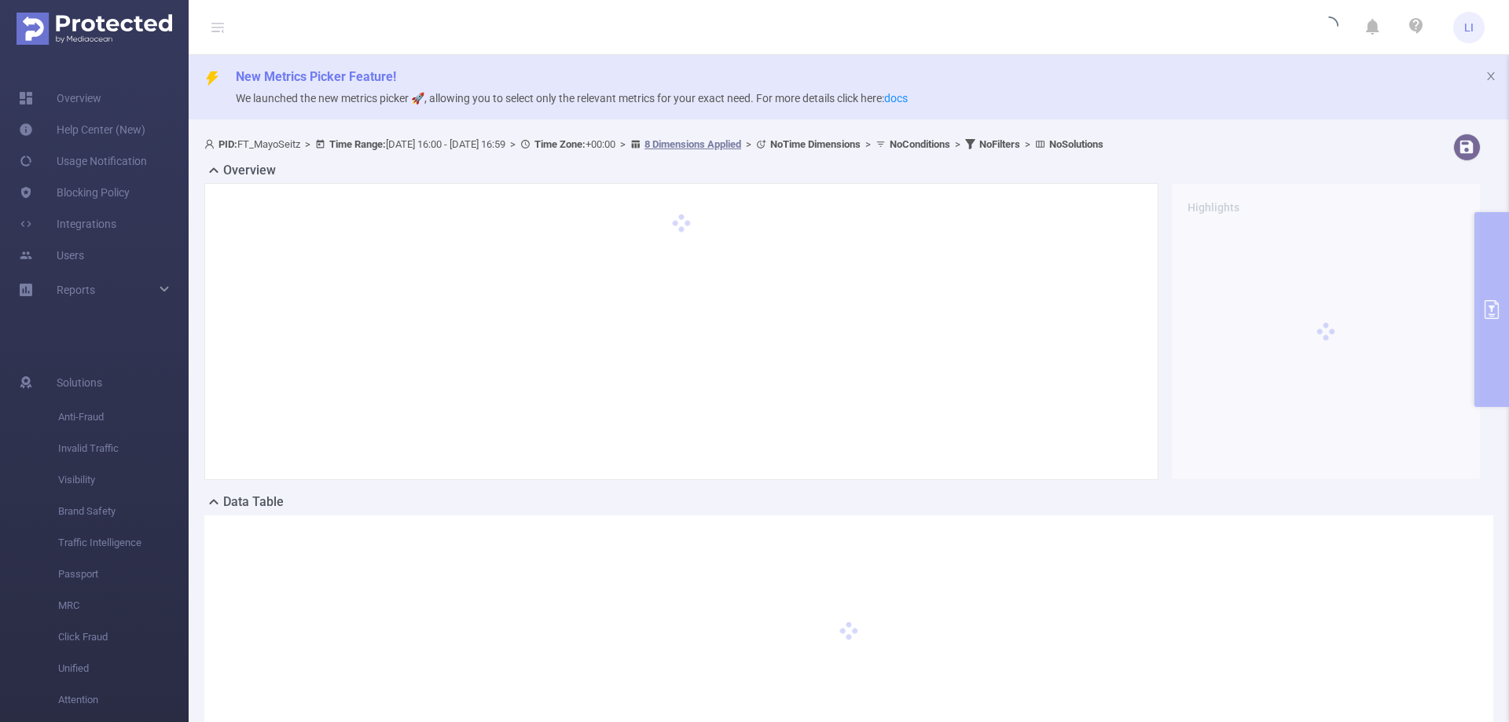 This screenshot has height=722, width=1509. What do you see at coordinates (1469, 28) in the screenshot?
I see `span: LI` at bounding box center [1469, 28].